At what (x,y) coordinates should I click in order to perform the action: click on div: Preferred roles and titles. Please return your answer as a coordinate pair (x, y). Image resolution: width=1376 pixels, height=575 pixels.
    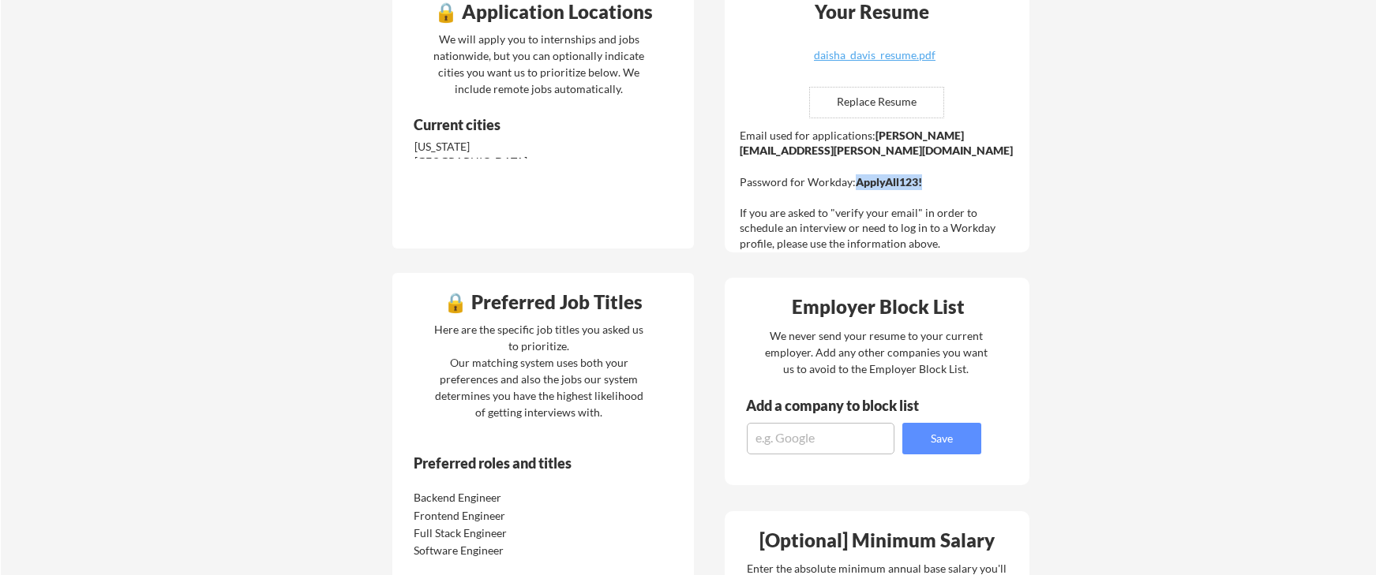
    Looking at the image, I should click on (521, 463).